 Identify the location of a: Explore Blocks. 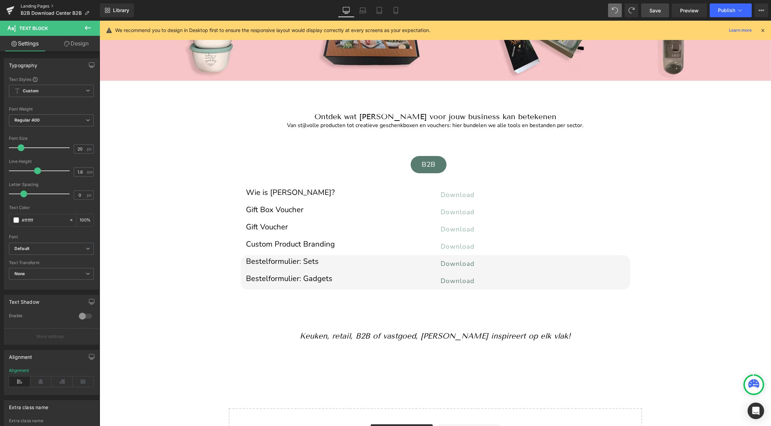
(302, 411).